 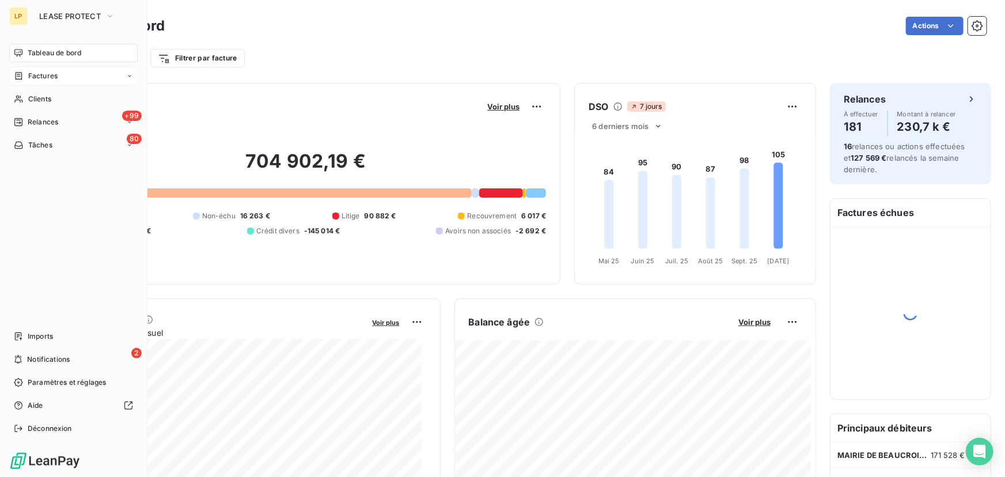 I want to click on h6: Relances, so click(x=864, y=99).